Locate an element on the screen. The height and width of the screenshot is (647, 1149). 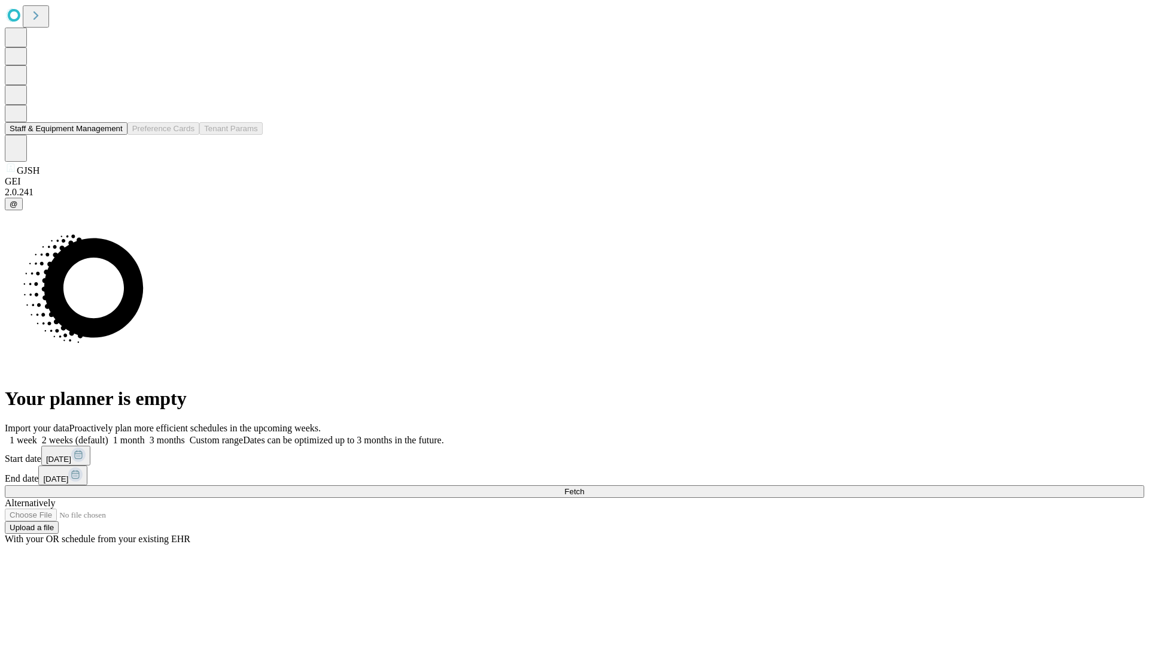
span: With your OR schedule from your existing EHR is located at coordinates (98, 538).